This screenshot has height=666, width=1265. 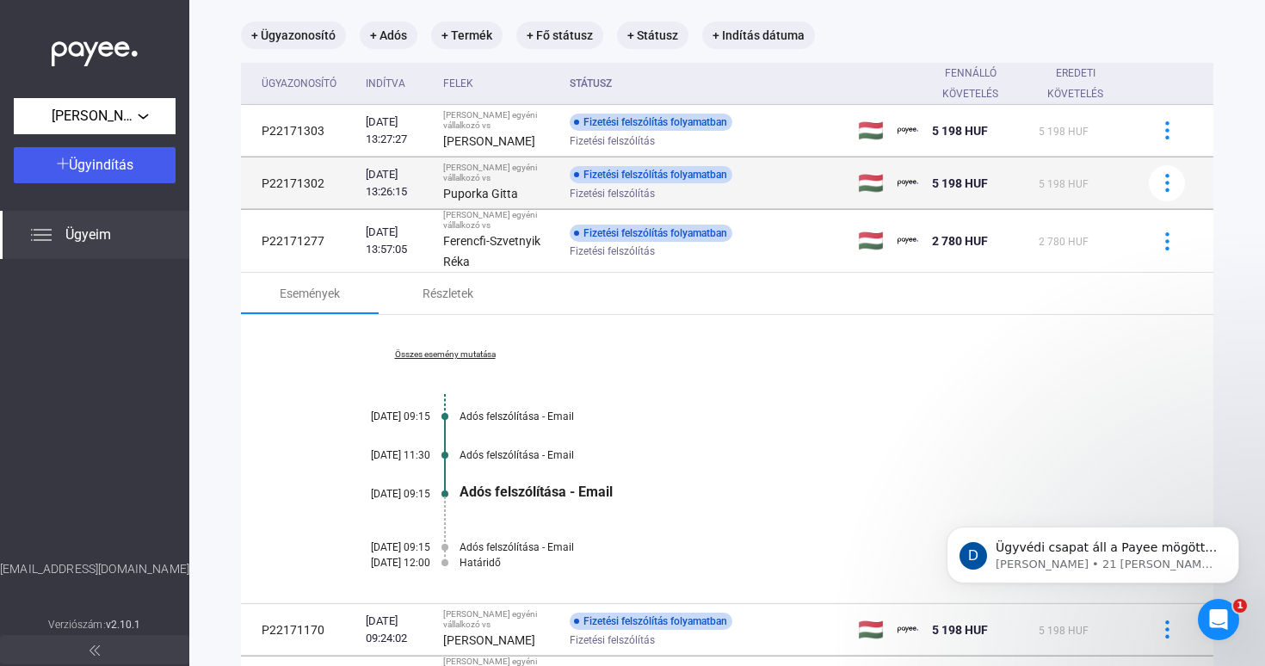 I want to click on mat-chip: + Indítás dátuma, so click(x=758, y=35).